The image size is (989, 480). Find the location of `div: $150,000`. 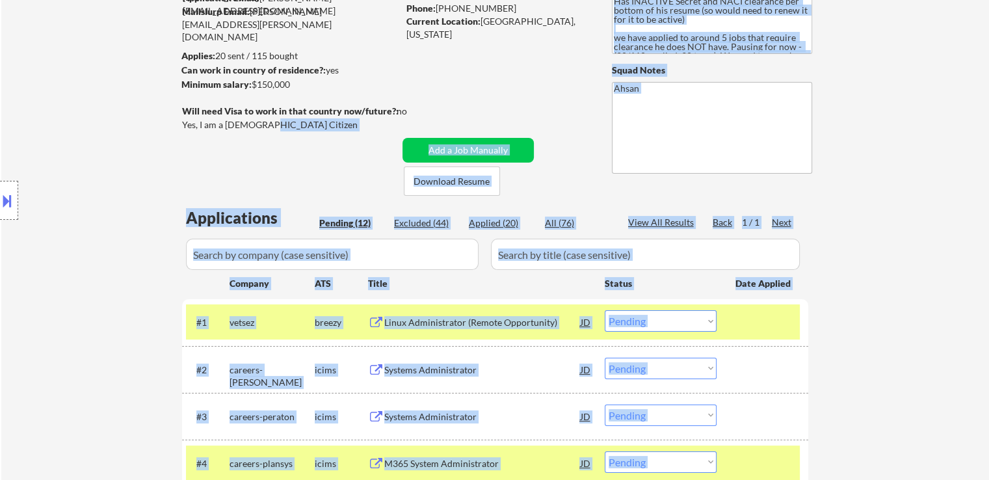

div: $150,000 is located at coordinates (289, 85).